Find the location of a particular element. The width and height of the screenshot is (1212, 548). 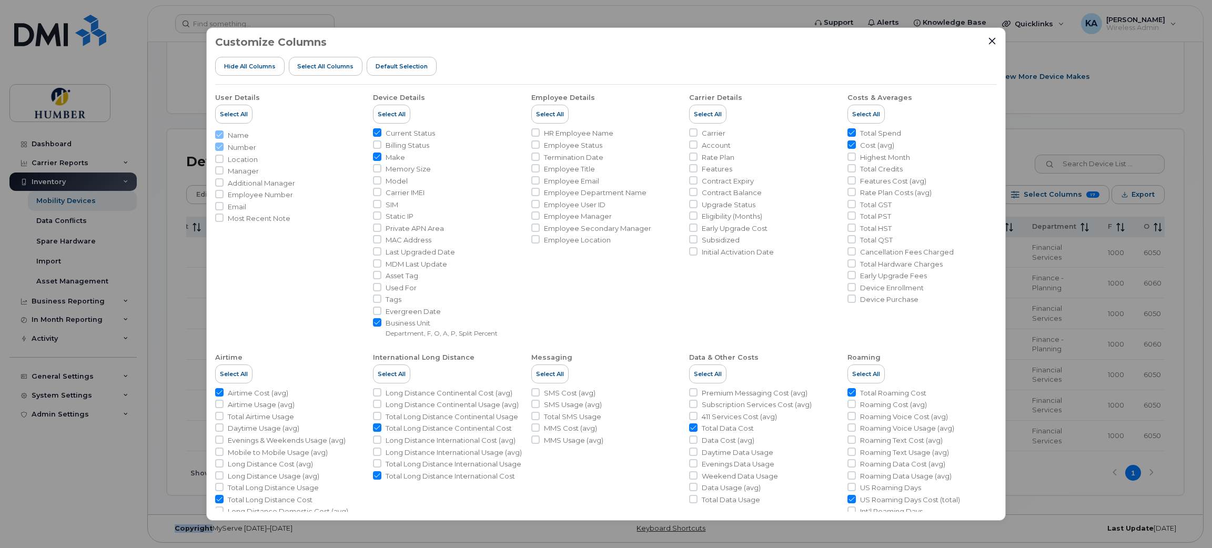

span: Total Long Distance Continental Usage is located at coordinates (452, 417).